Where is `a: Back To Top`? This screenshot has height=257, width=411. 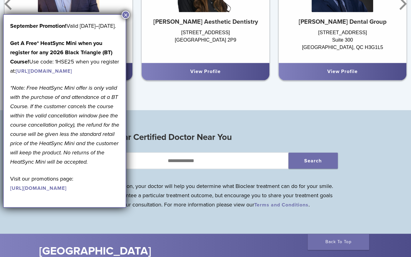 a: Back To Top is located at coordinates (339, 242).